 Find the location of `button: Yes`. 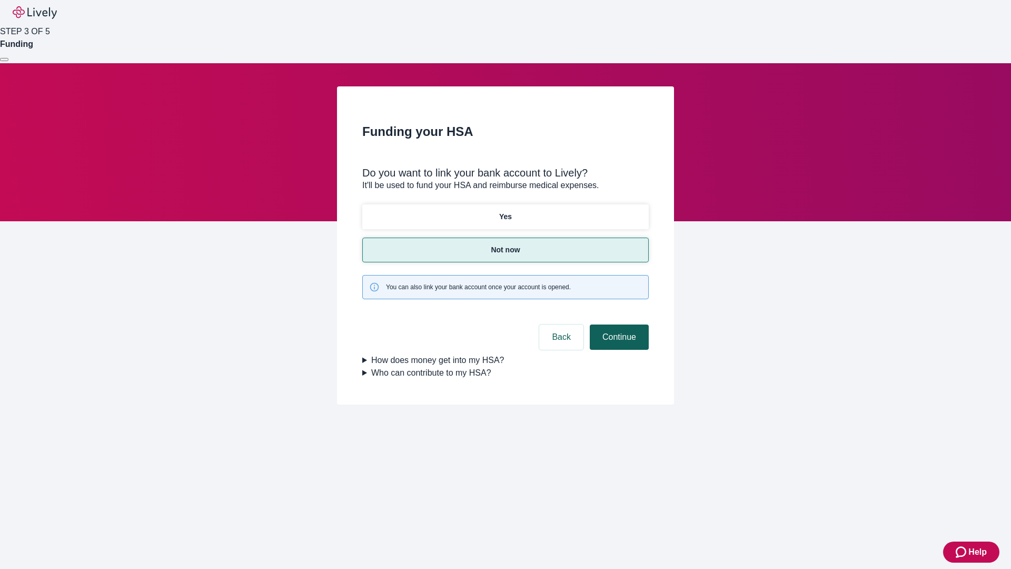

button: Yes is located at coordinates (506, 216).